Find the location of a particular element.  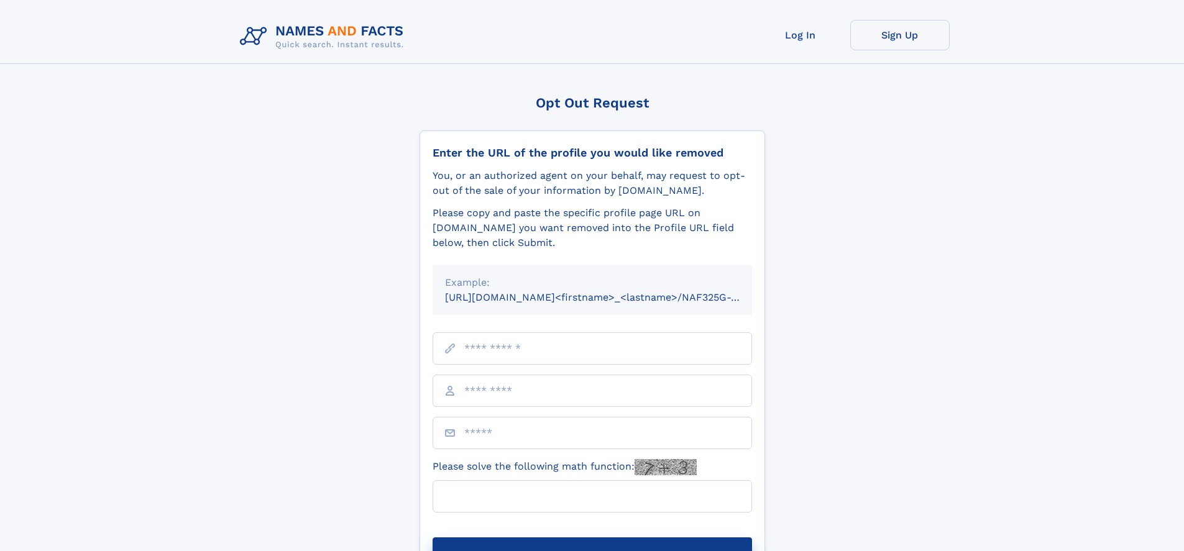

div: Enter the URL of the profile you would like removed is located at coordinates (592, 153).